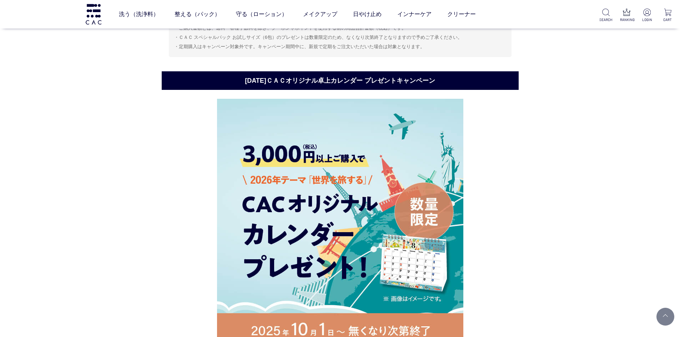 The image size is (680, 337). Describe the element at coordinates (626, 15) in the screenshot. I see `a: RANKING` at that location.